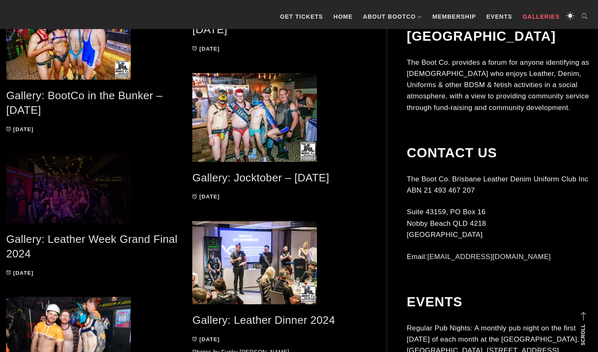 The width and height of the screenshot is (598, 352). What do you see at coordinates (499, 185) in the screenshot?
I see `p: The Boot Co. Brisbane Leather Denim Uniform Club Inc ABN 21 493 467 207` at bounding box center [499, 185].